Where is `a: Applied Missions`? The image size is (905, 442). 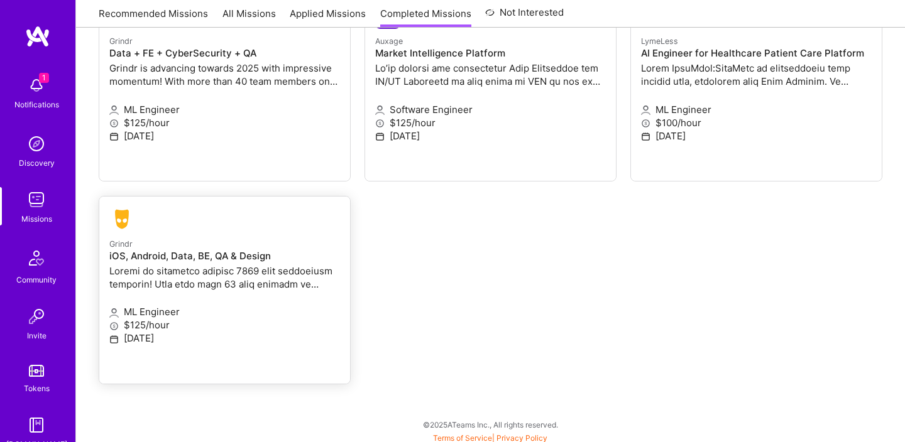 a: Applied Missions is located at coordinates (327, 17).